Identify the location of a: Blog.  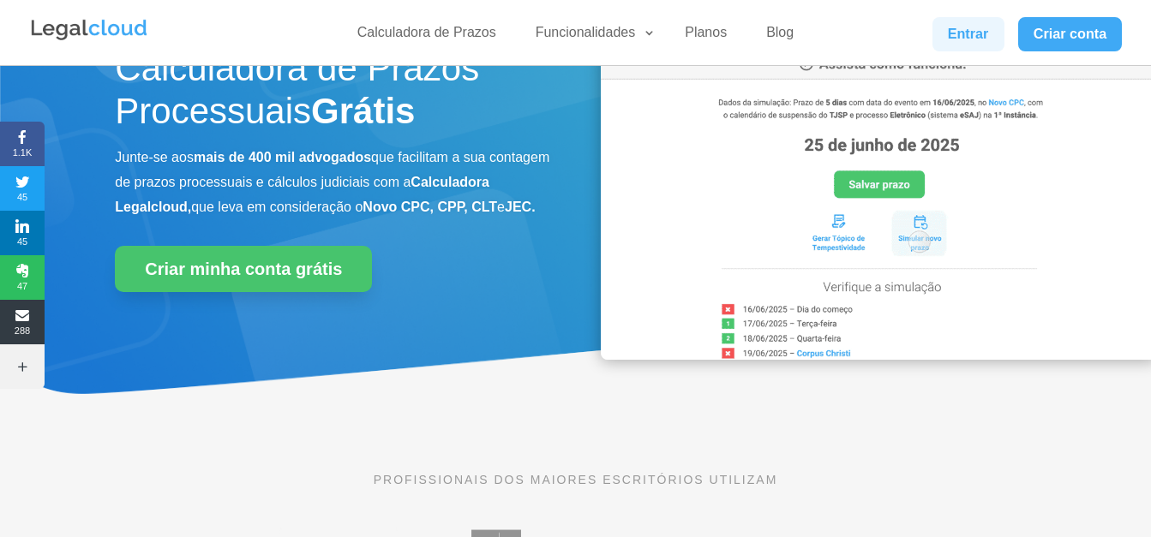
(780, 36).